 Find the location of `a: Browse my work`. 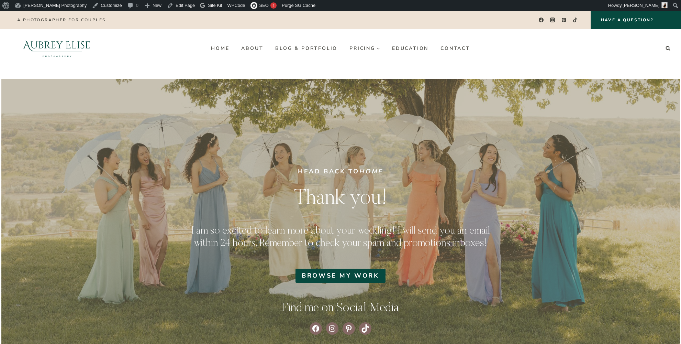

a: Browse my work is located at coordinates (340, 275).